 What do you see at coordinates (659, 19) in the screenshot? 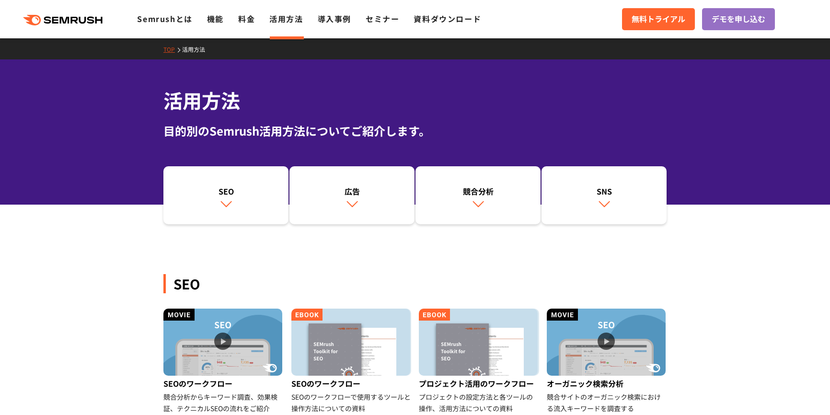
I see `span: 無料トライアル` at bounding box center [659, 19].